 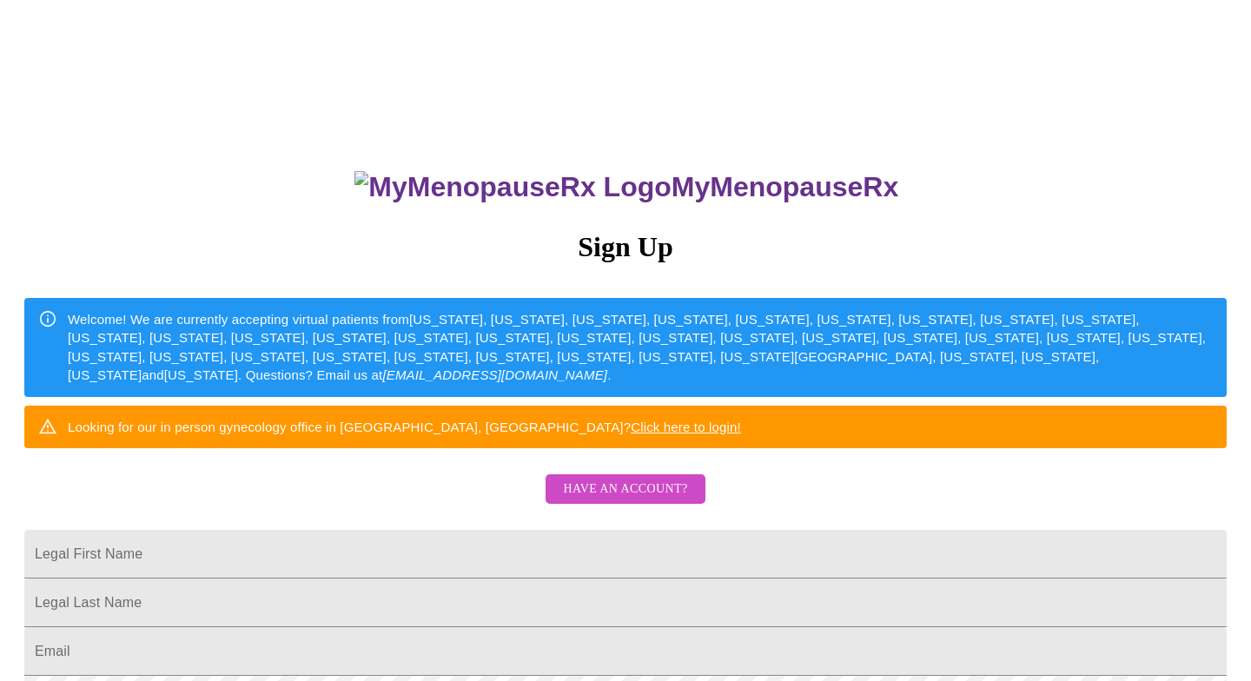 I want to click on a: Have an account?, so click(x=625, y=501).